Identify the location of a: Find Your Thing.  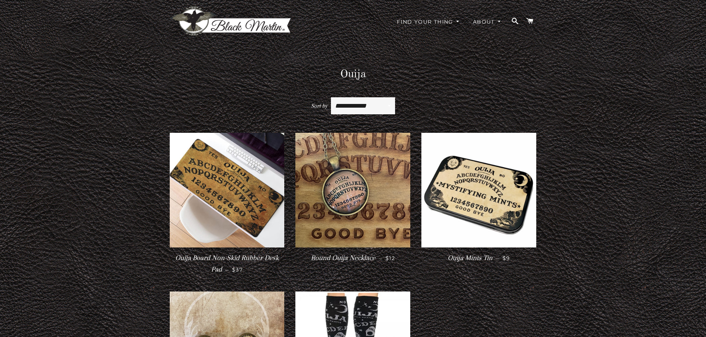
(428, 22).